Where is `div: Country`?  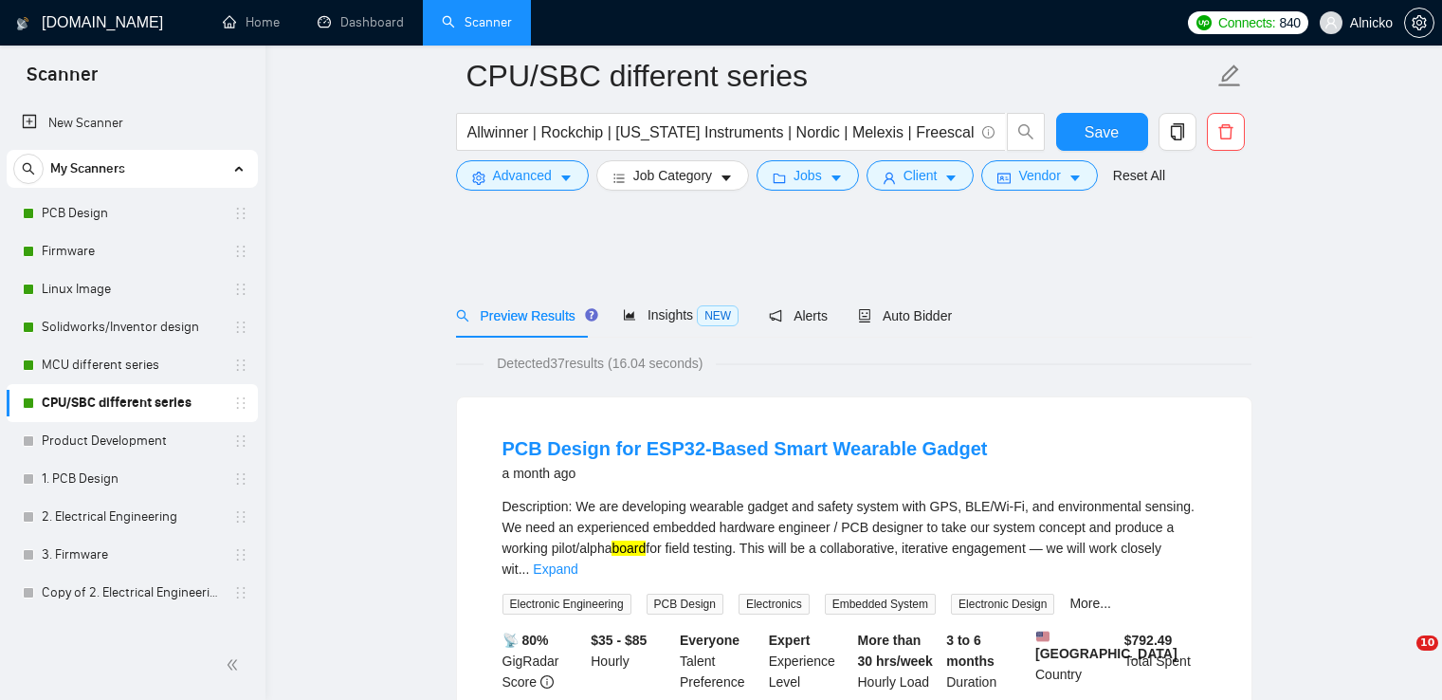
div: Country is located at coordinates (1076, 661).